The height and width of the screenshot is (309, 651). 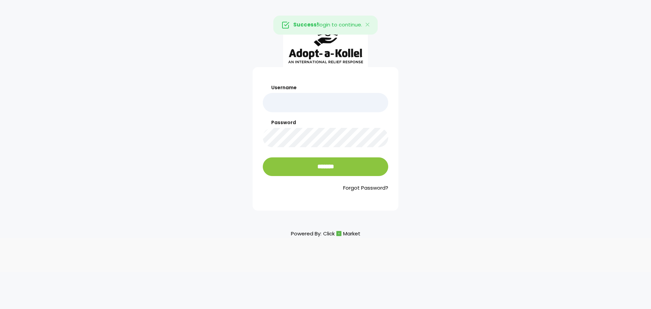 I want to click on a: ClickMarket, so click(x=342, y=233).